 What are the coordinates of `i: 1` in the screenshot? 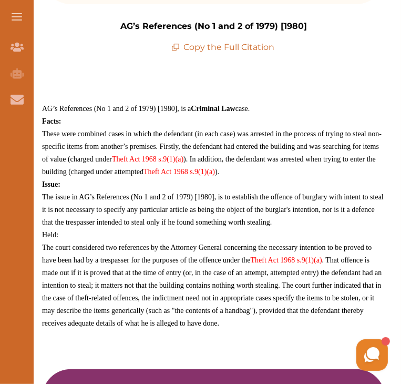 It's located at (237, 5).